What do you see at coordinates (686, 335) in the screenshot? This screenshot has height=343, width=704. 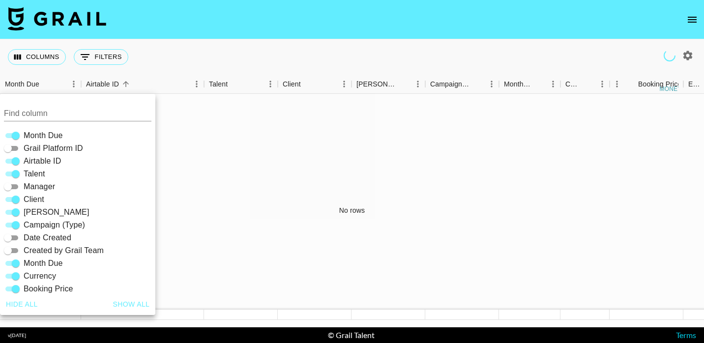 I see `a: Terms` at bounding box center [686, 335].